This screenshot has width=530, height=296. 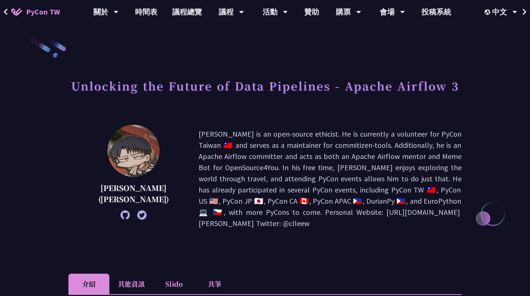 I want to click on li: Slido, so click(x=174, y=284).